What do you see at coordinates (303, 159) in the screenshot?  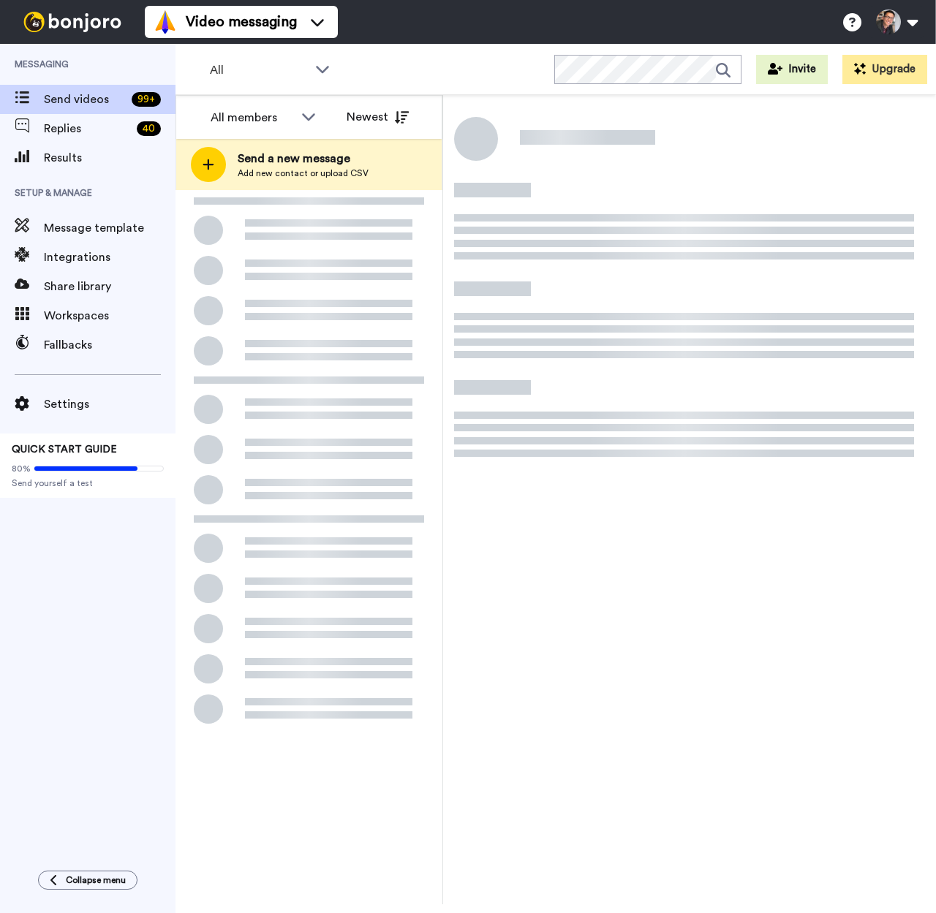 I see `span: Send a new message` at bounding box center [303, 159].